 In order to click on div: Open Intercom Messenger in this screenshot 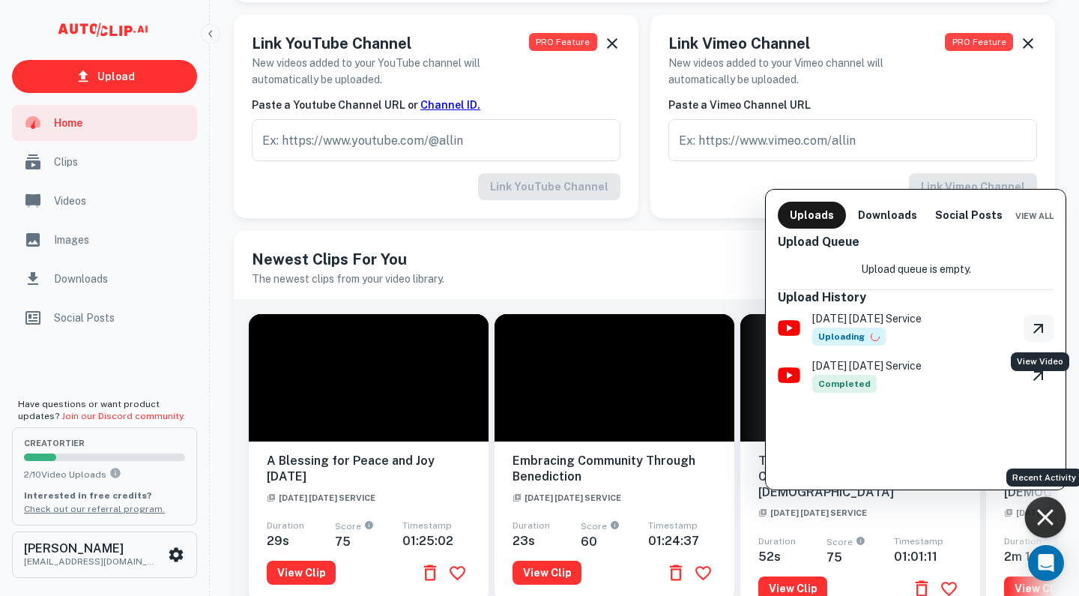, I will do `click(1046, 563)`.